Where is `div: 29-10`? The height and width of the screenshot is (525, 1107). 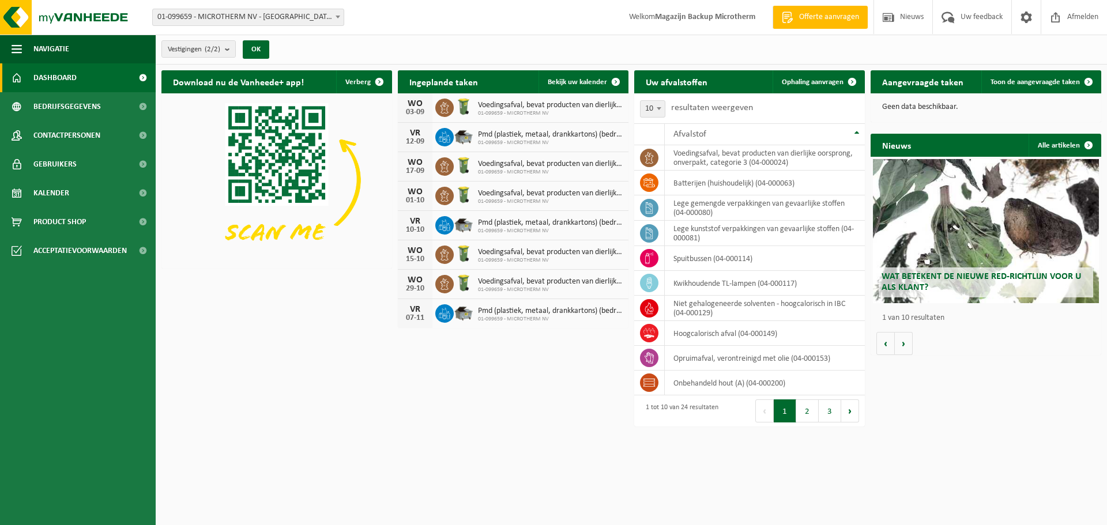
div: 29-10 is located at coordinates (415, 289).